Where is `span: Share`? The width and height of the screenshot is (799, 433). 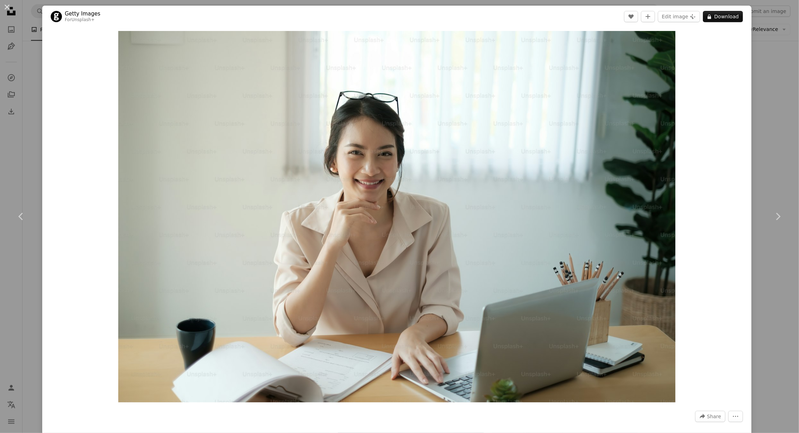
span: Share is located at coordinates (714, 416).